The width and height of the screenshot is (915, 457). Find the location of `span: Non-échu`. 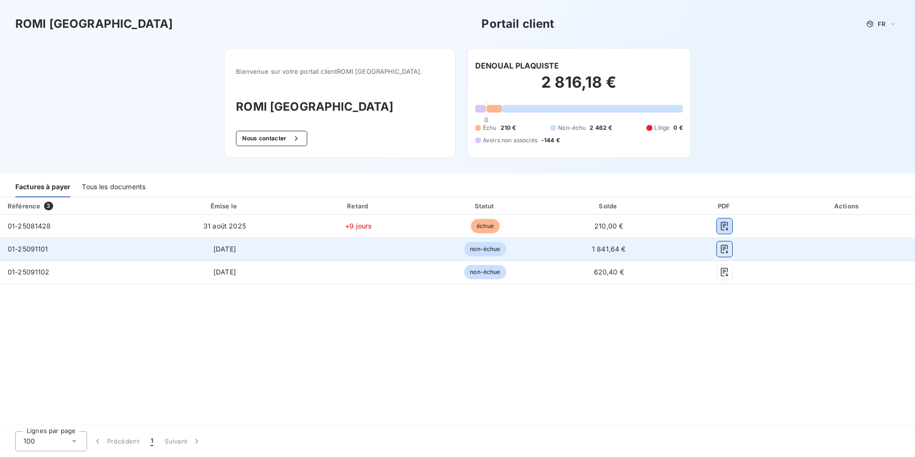

span: Non-échu is located at coordinates (572, 128).